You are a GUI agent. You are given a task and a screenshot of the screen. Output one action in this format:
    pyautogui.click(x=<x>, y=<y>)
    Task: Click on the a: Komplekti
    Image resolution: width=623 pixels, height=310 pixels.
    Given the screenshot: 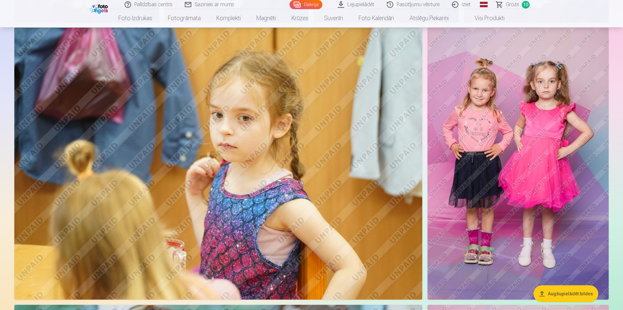 What is the action you would take?
    pyautogui.click(x=228, y=18)
    